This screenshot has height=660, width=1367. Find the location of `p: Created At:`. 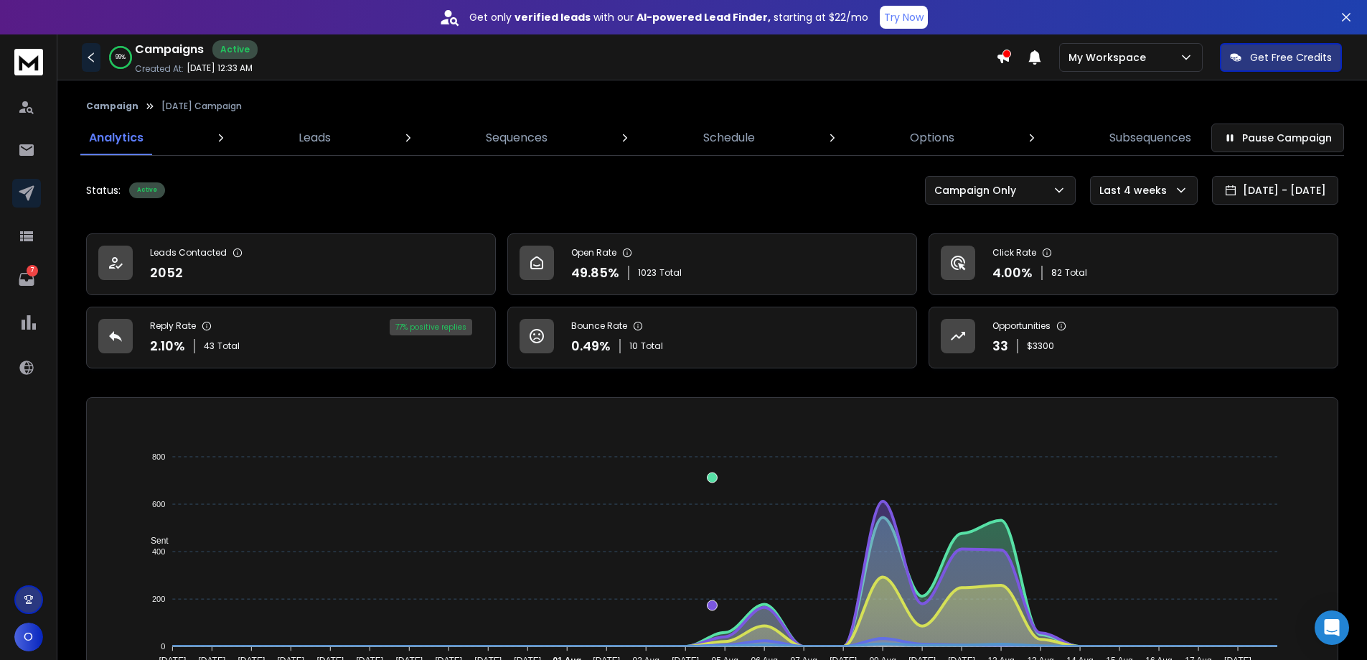

p: Created At: is located at coordinates (159, 69).